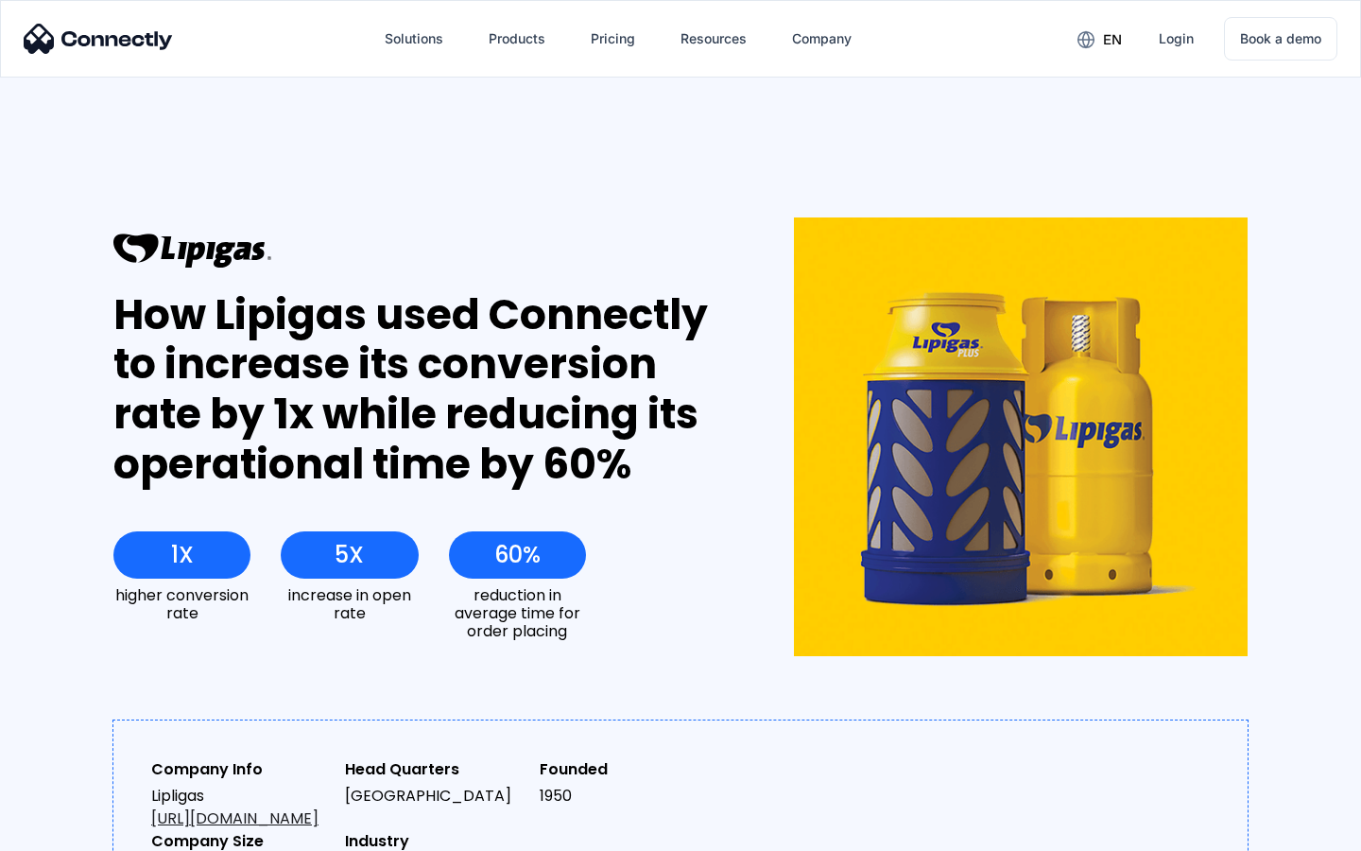 This screenshot has height=851, width=1361. I want to click on div: 5X, so click(349, 555).